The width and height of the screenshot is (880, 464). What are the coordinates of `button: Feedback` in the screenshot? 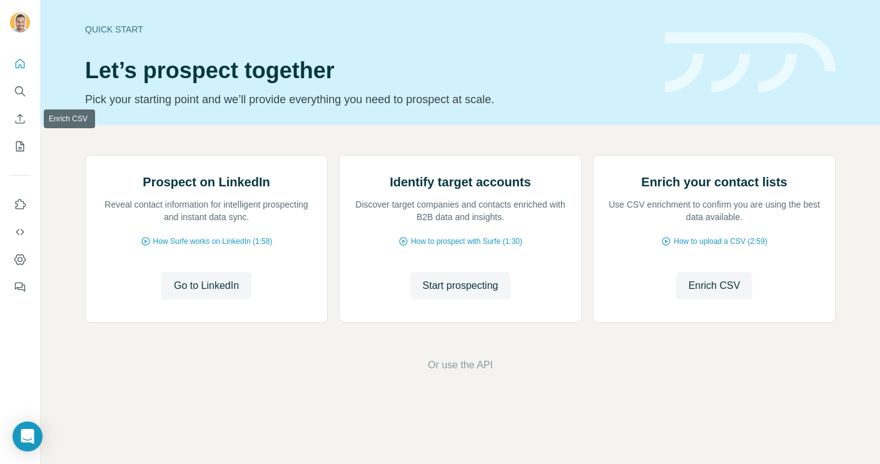 It's located at (20, 287).